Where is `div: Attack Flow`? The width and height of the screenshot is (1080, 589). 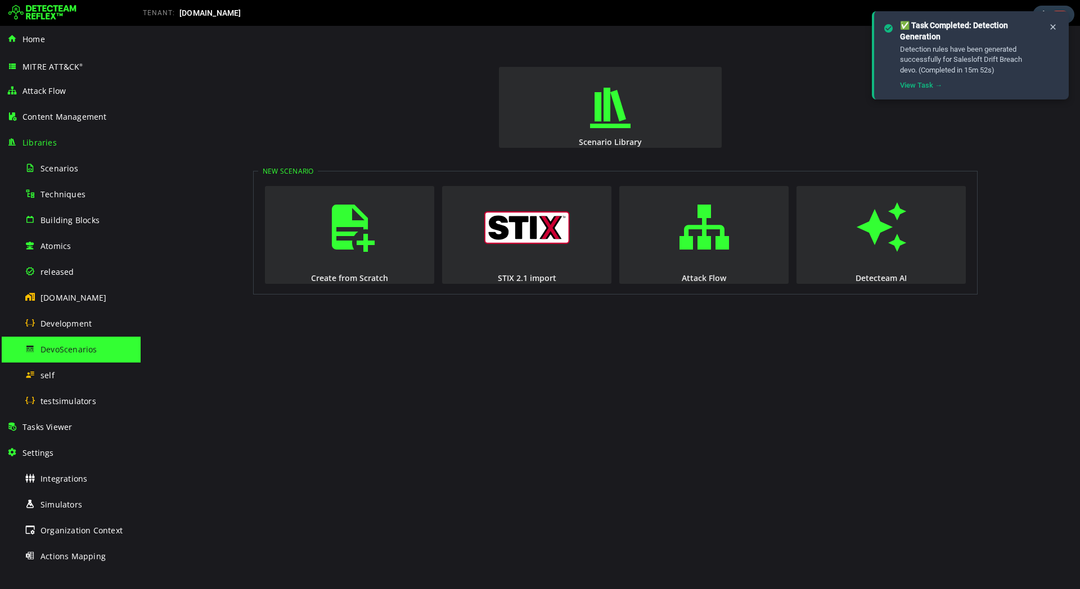
div: Attack Flow is located at coordinates (563, 252).